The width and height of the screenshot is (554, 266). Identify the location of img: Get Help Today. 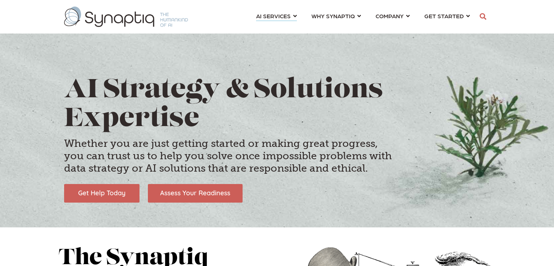
(102, 193).